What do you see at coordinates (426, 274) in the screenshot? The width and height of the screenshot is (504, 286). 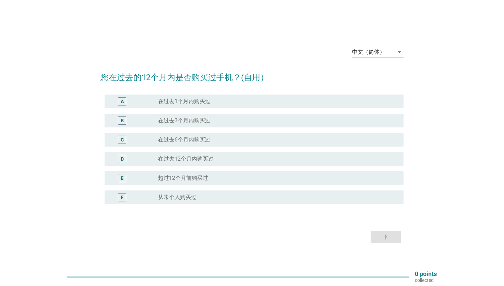 I see `p: 0 points` at bounding box center [426, 274].